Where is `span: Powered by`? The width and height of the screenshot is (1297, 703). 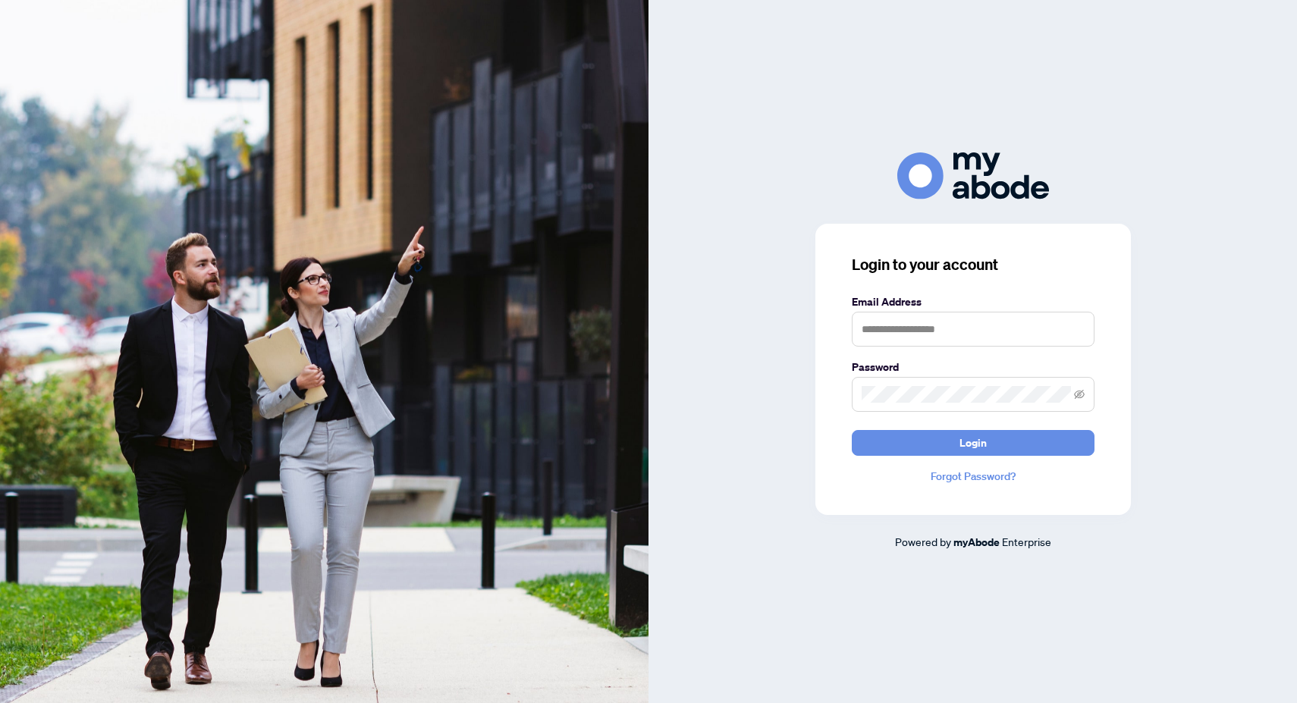
span: Powered by is located at coordinates (923, 541).